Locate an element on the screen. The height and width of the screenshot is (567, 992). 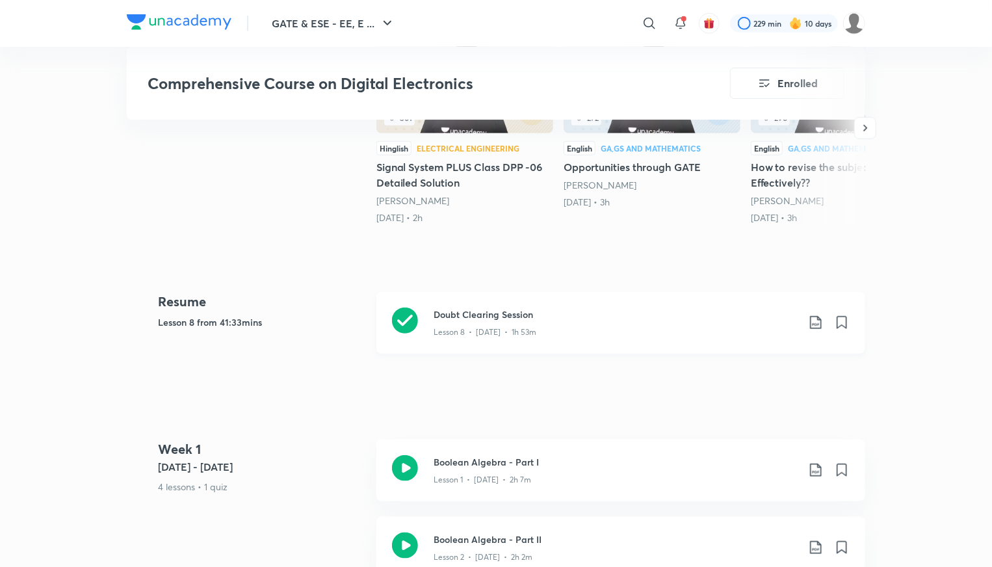
button: GATE & ESE - EE, E ... is located at coordinates (333, 23).